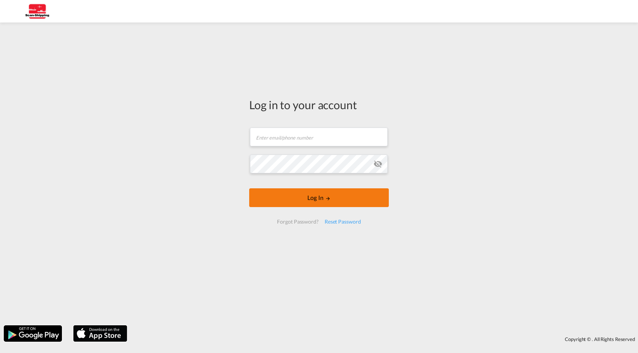 The width and height of the screenshot is (638, 353). I want to click on img: apple.png, so click(100, 334).